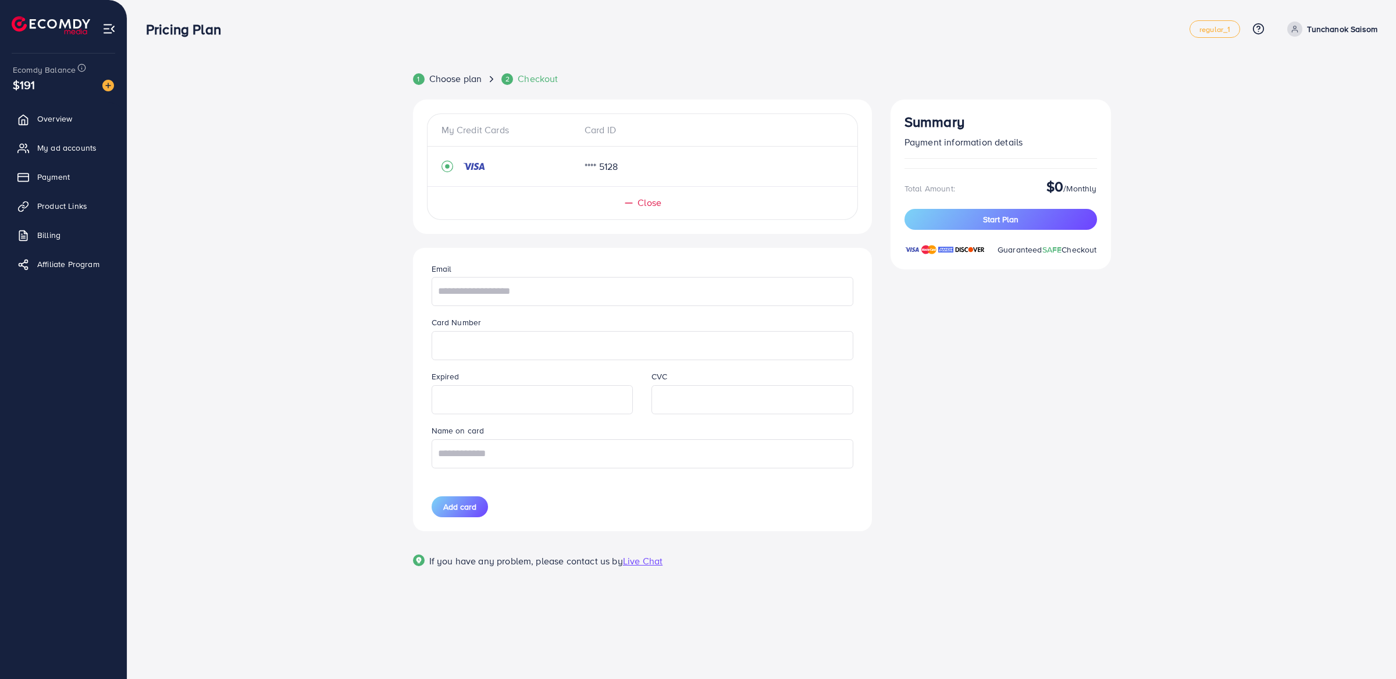 The image size is (1396, 679). What do you see at coordinates (68, 264) in the screenshot?
I see `span: Affiliate Program` at bounding box center [68, 264].